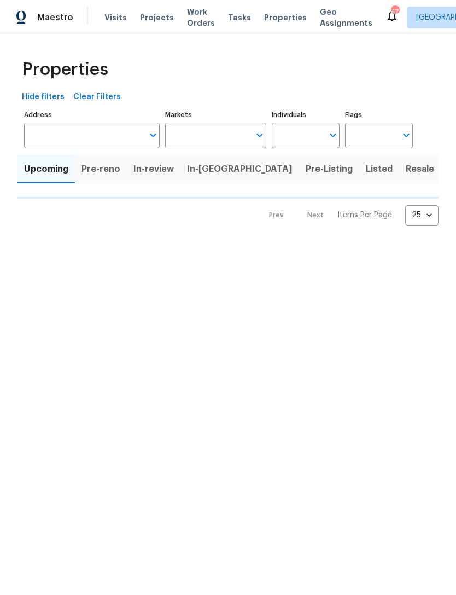  Describe the element at coordinates (306, 115) in the screenshot. I see `label: Individuals` at that location.